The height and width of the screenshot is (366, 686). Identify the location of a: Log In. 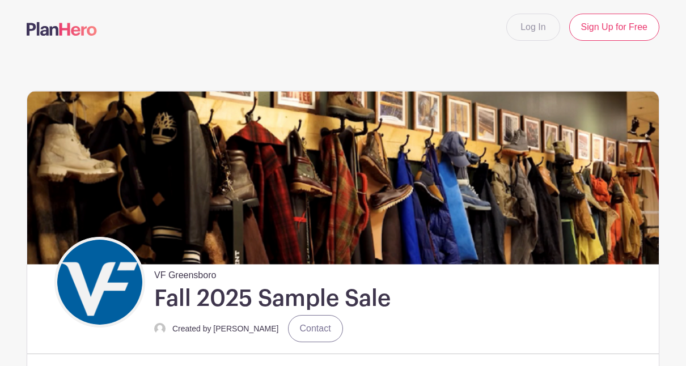
(533, 27).